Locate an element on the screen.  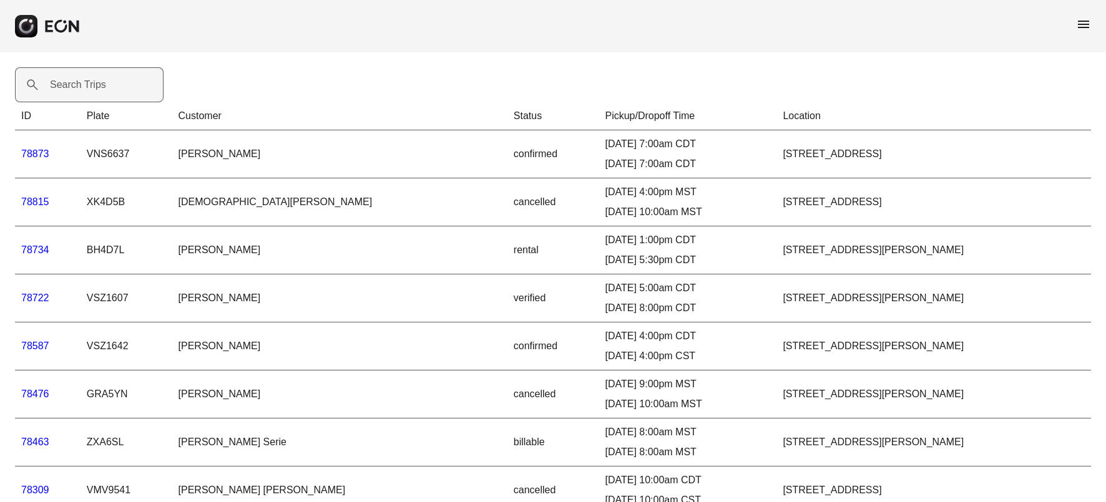
td: VSZ1642 is located at coordinates (126, 346).